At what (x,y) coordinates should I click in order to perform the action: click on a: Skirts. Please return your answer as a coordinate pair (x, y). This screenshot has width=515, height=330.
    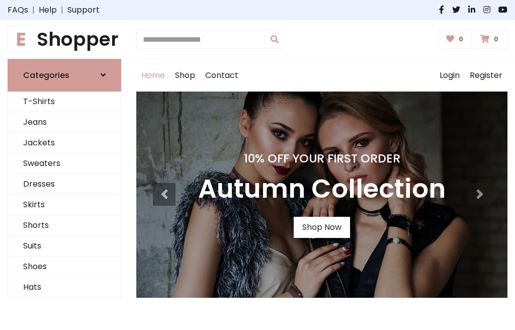
    Looking at the image, I should click on (64, 205).